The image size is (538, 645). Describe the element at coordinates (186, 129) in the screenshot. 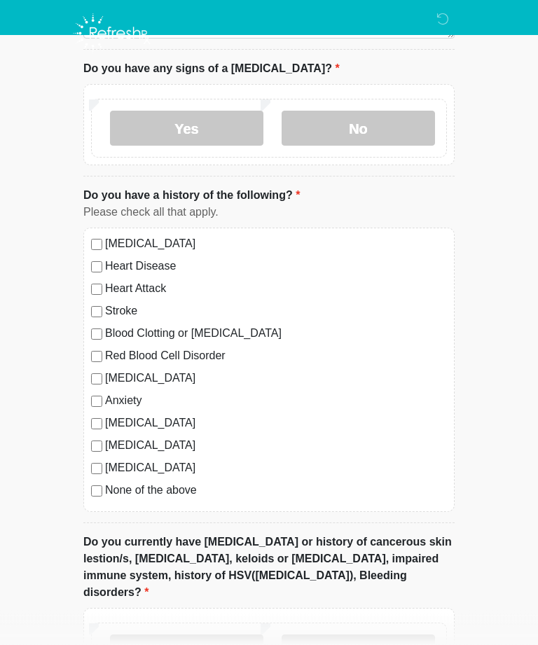

I see `label: Yes` at that location.